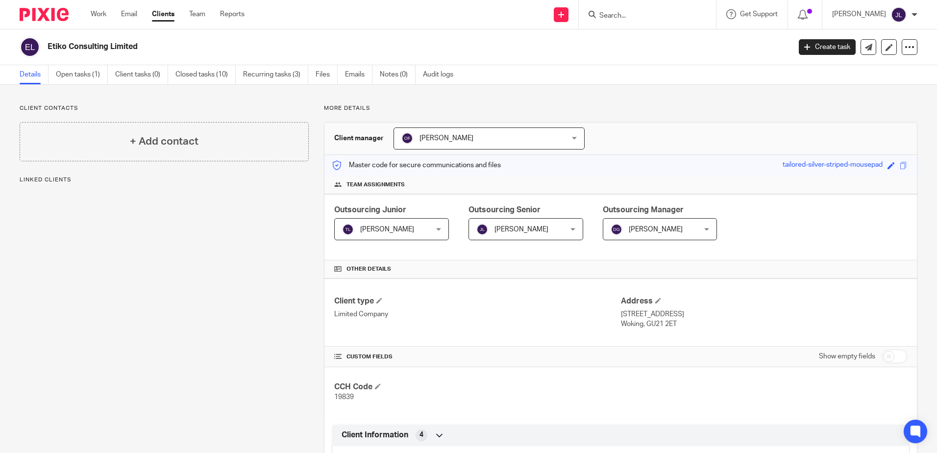 This screenshot has width=937, height=453. What do you see at coordinates (416, 165) in the screenshot?
I see `p: Master code for secure communications and files` at bounding box center [416, 165].